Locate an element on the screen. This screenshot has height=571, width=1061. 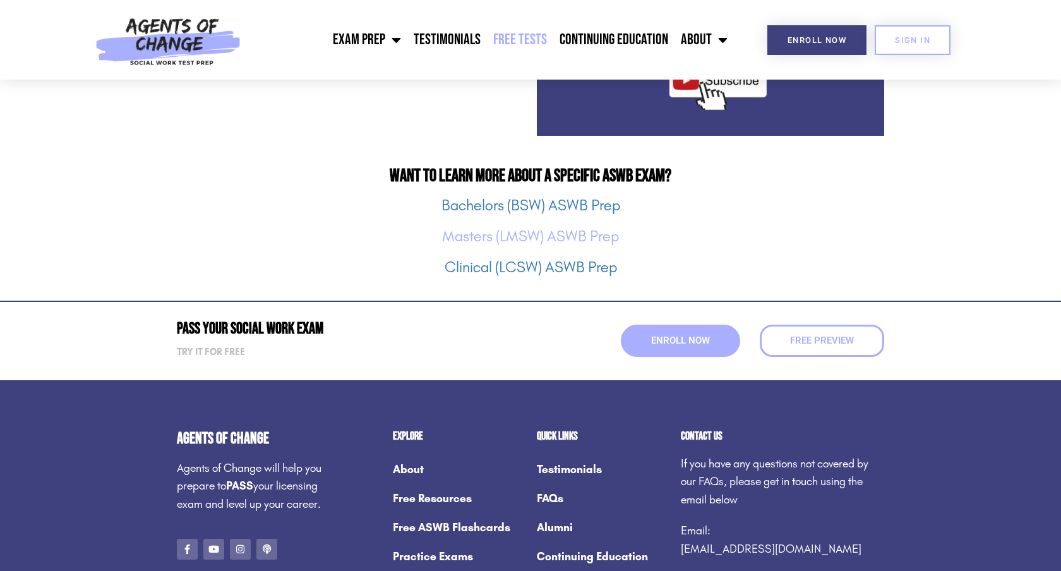
p: Agents of Change will help you prepare to your licensing exam and level up your career. is located at coordinates (253, 486).